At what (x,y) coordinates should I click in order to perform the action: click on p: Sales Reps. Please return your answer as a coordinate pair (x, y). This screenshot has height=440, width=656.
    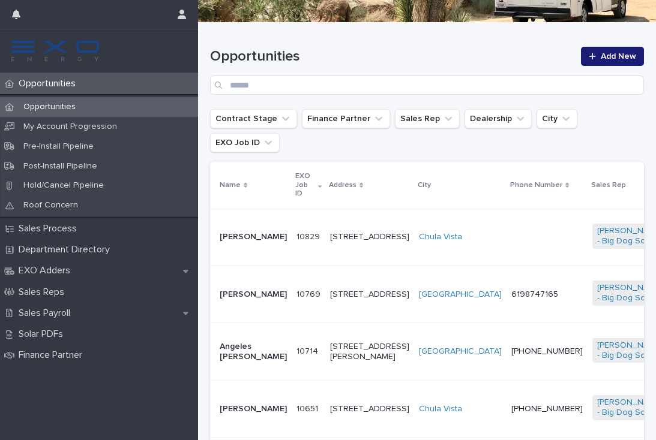
    Looking at the image, I should click on (44, 292).